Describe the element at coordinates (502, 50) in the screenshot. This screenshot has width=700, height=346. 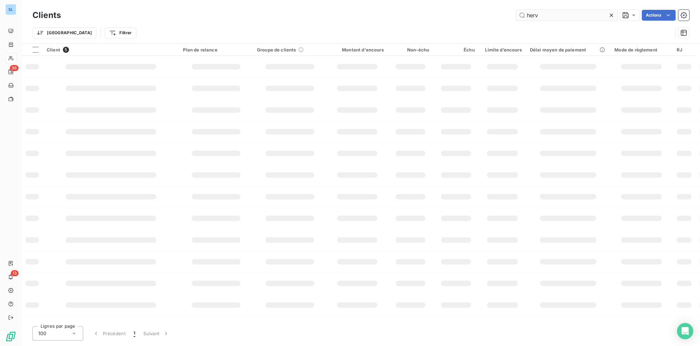
I see `div: Limite d’encours` at that location.